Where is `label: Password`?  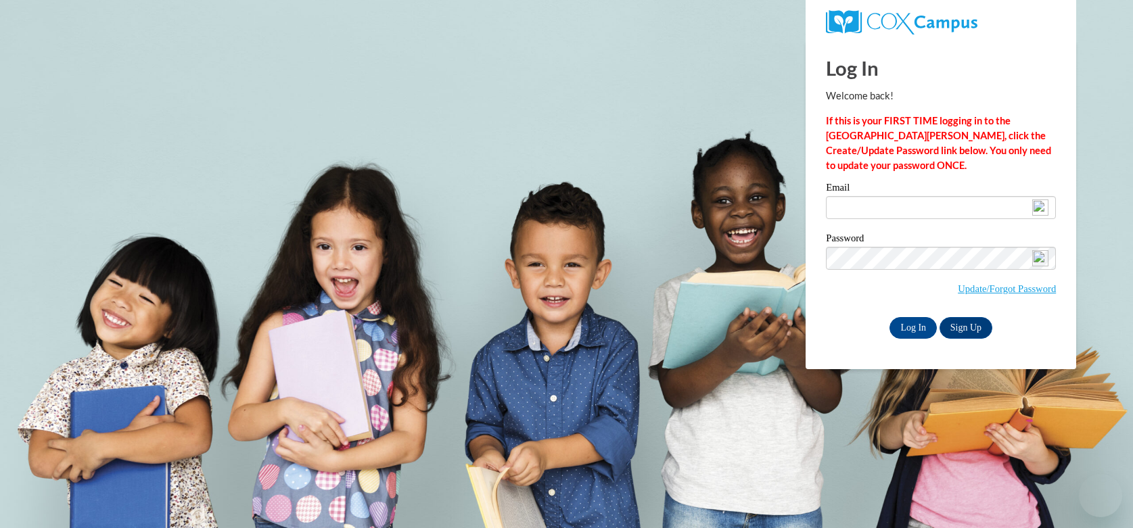
label: Password is located at coordinates (941, 240).